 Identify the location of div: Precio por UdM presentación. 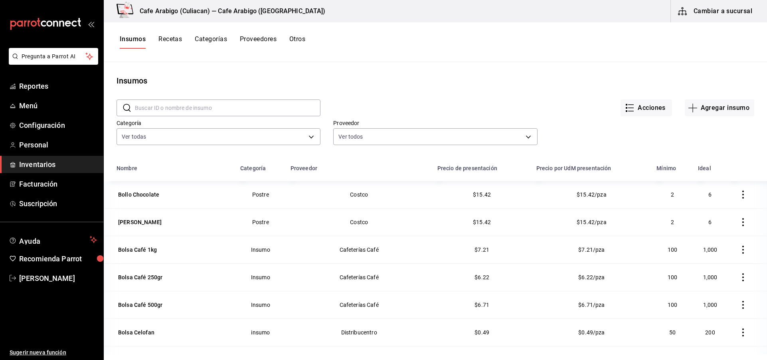
(574, 168).